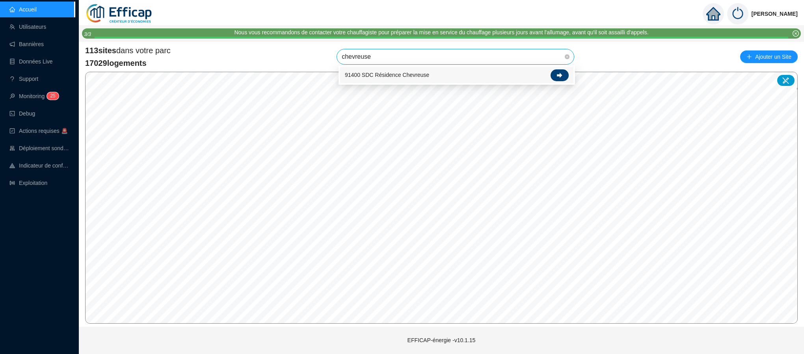 The image size is (804, 354). What do you see at coordinates (39, 166) in the screenshot?
I see `a: heat-mapIndicateur de confort` at bounding box center [39, 166].